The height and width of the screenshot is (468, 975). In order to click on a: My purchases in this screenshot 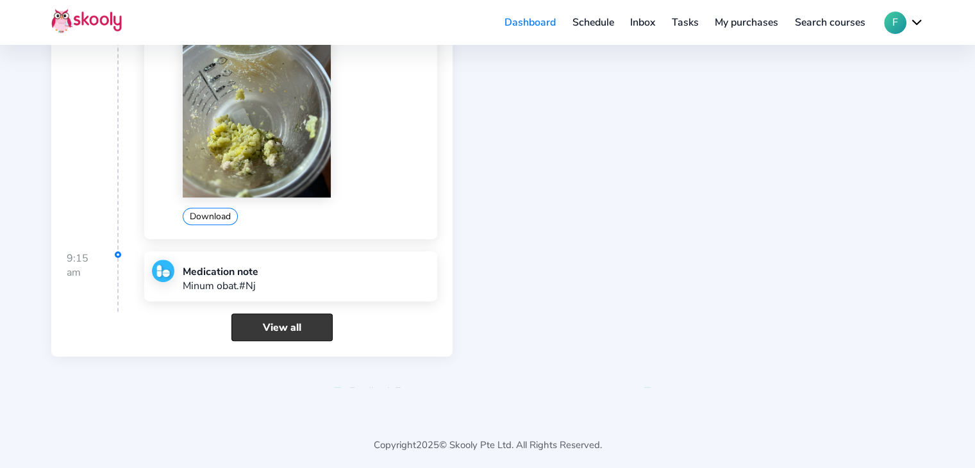, I will do `click(746, 22)`.